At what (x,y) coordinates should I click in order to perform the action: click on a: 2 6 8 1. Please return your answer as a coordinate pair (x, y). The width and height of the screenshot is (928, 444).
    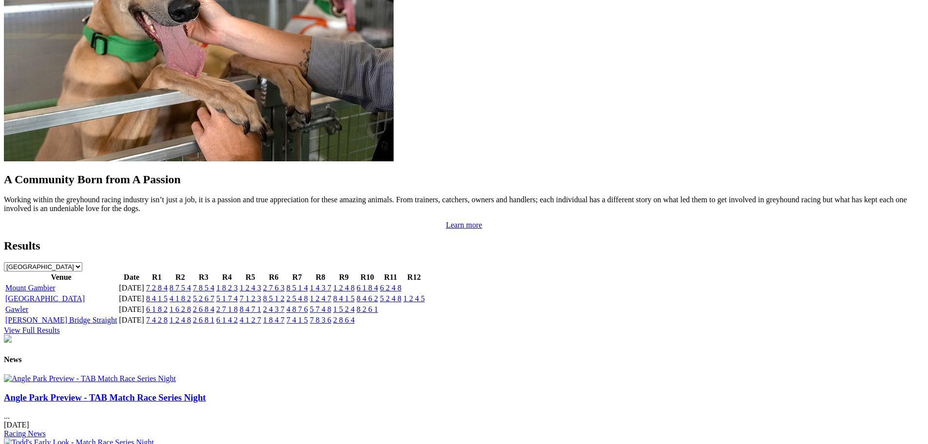
    Looking at the image, I should click on (204, 319).